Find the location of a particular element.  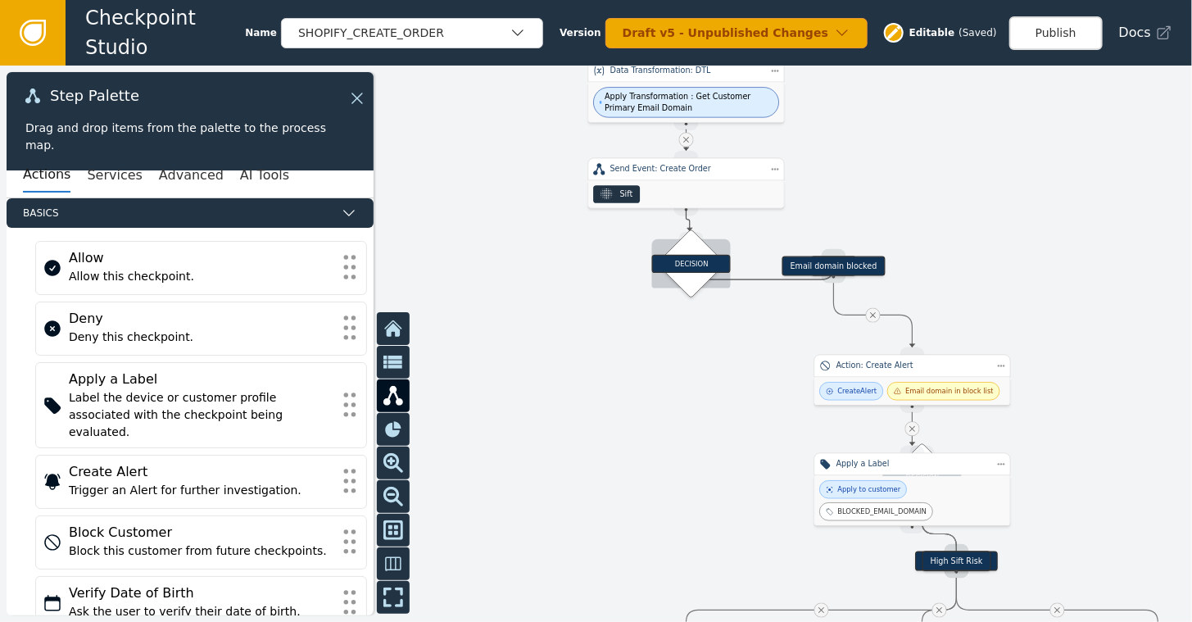

span: Editable is located at coordinates (932, 33).